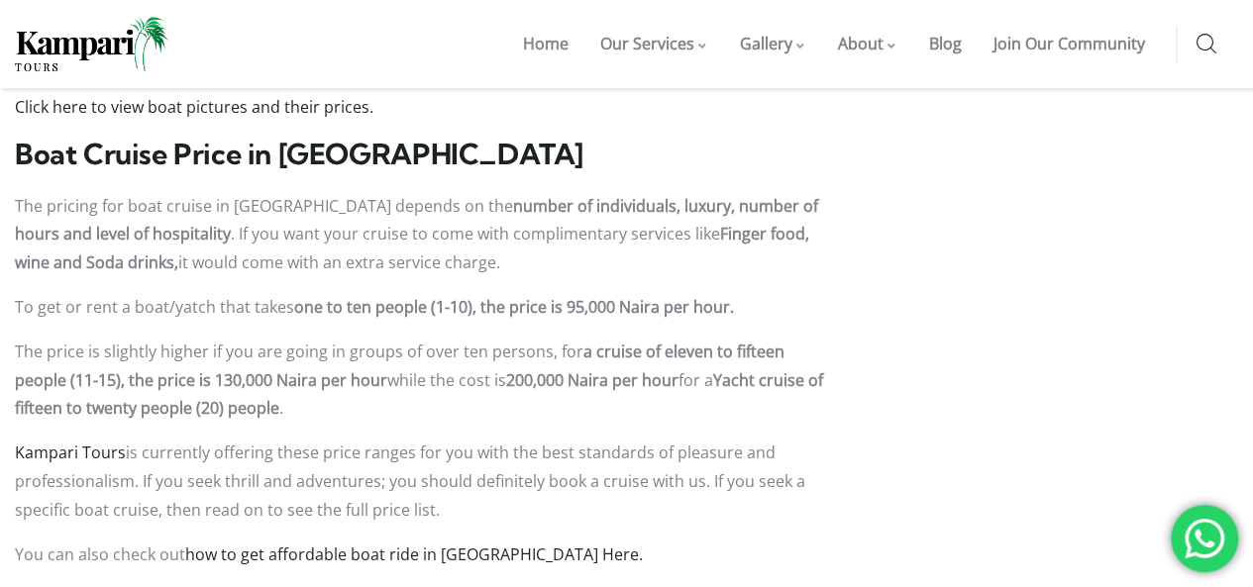  I want to click on span: Our Services, so click(647, 44).